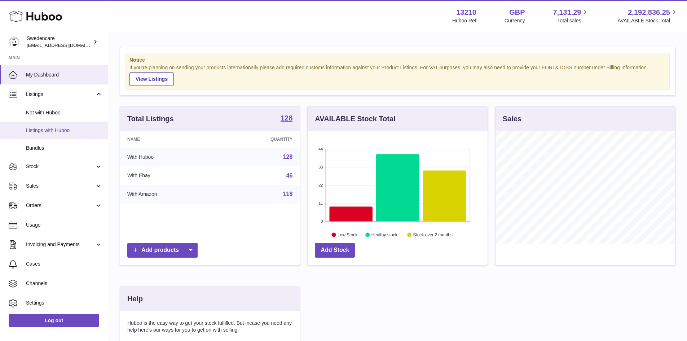  Describe the element at coordinates (567, 12) in the screenshot. I see `span: 7,131.29` at that location.